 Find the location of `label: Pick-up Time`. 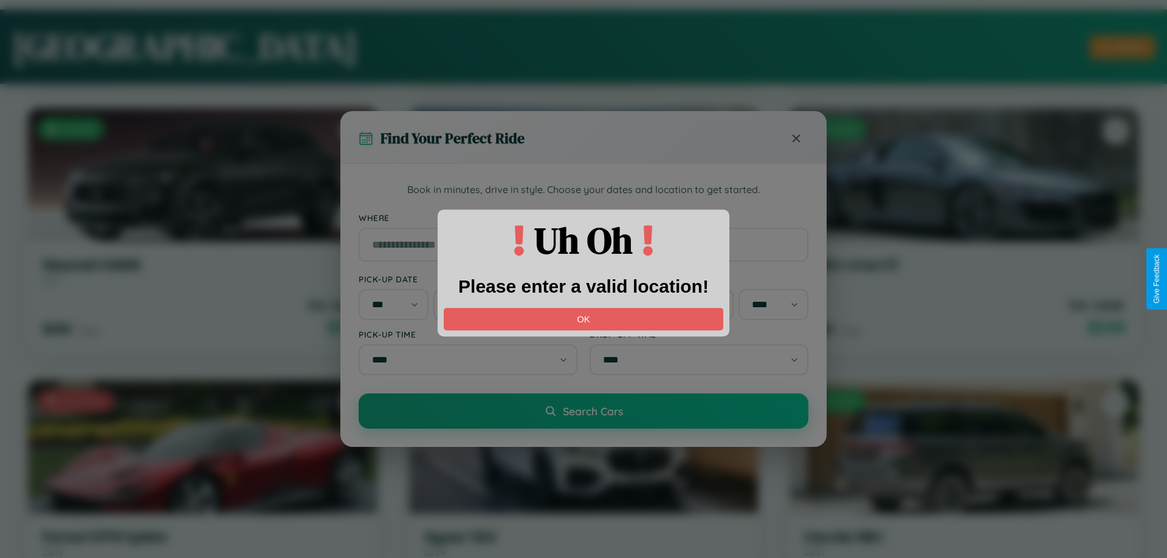

label: Pick-up Time is located at coordinates (468, 334).